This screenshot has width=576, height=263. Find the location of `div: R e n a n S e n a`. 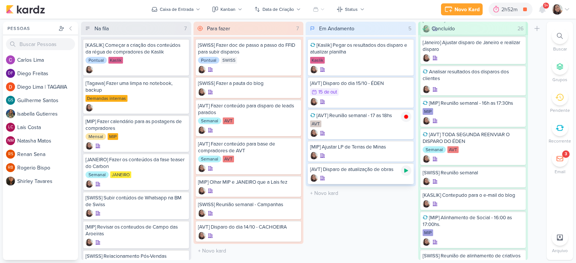

div: R e n a n S e n a is located at coordinates (48, 154).